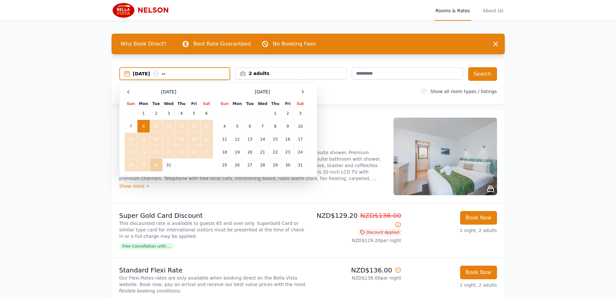  What do you see at coordinates (291, 73) in the screenshot?
I see `div: 2 adults` at bounding box center [291, 73].